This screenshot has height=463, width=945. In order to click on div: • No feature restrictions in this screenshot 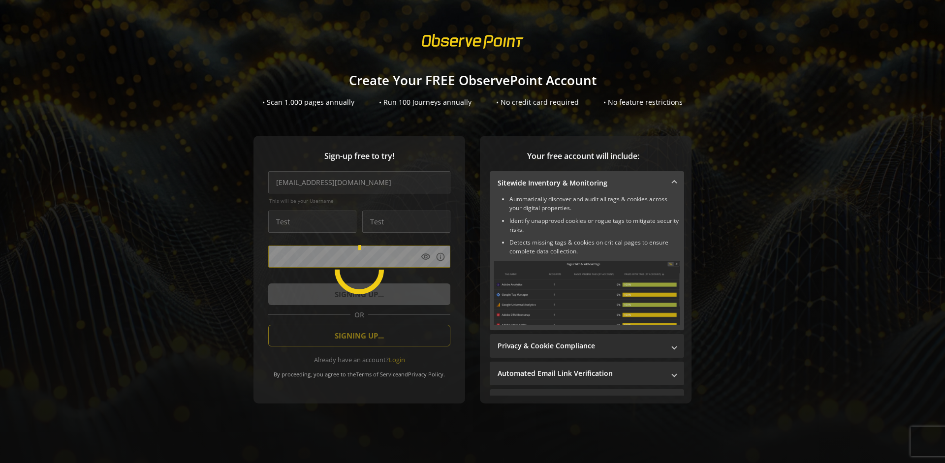, I will do `click(643, 102)`.